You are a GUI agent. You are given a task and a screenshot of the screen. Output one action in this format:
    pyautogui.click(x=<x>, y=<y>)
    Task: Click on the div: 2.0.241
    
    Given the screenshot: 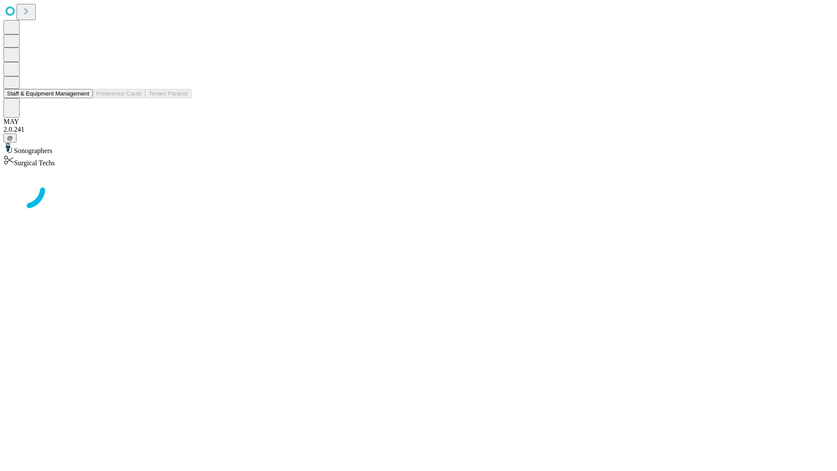 What is the action you would take?
    pyautogui.click(x=418, y=129)
    